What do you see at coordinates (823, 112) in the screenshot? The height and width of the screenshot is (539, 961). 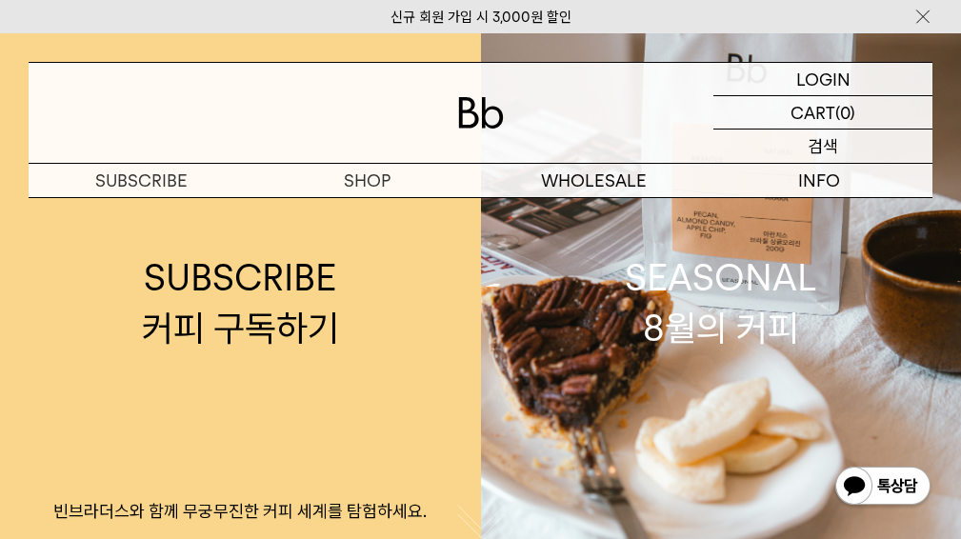 I see `a: CART (0)` at bounding box center [823, 112].